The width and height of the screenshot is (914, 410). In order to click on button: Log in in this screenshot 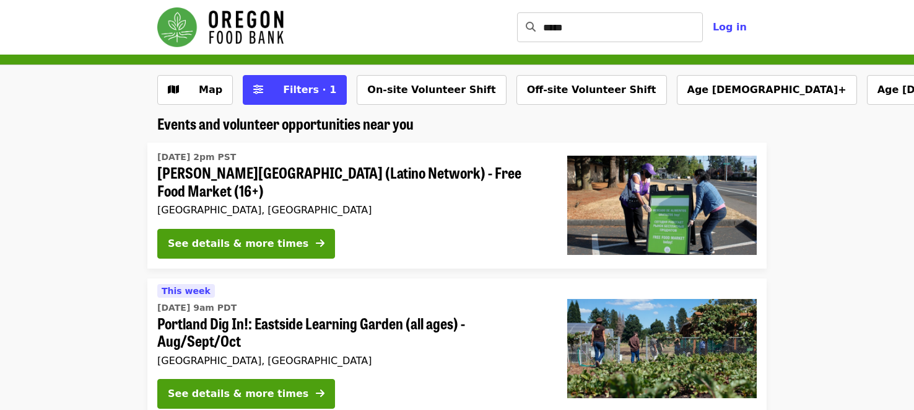, I will do `click(730, 27)`.